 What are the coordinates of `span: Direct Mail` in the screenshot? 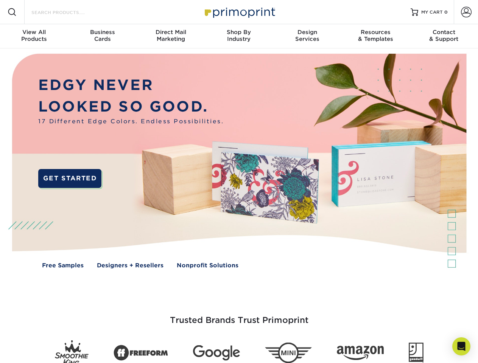 It's located at (171, 32).